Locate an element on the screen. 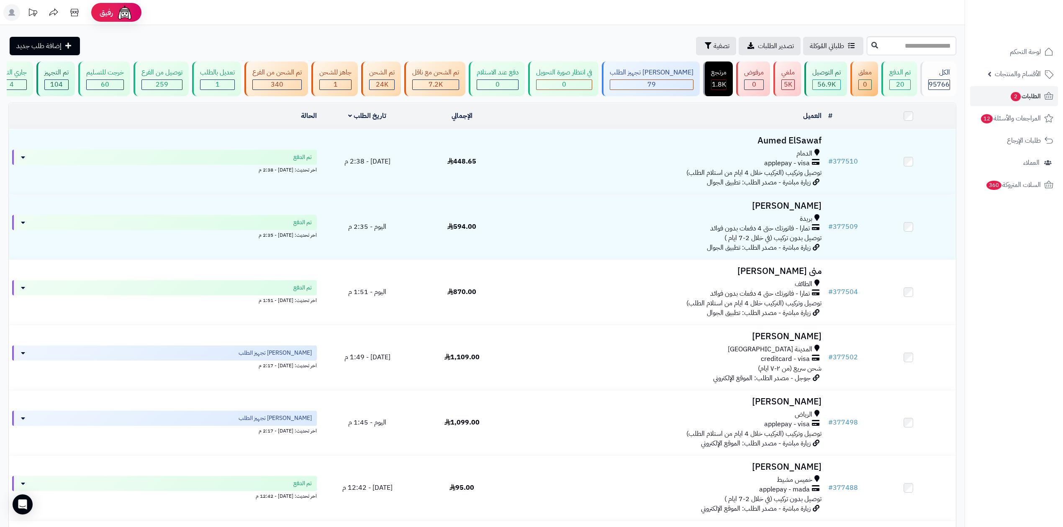  div: 20 is located at coordinates (900, 85).